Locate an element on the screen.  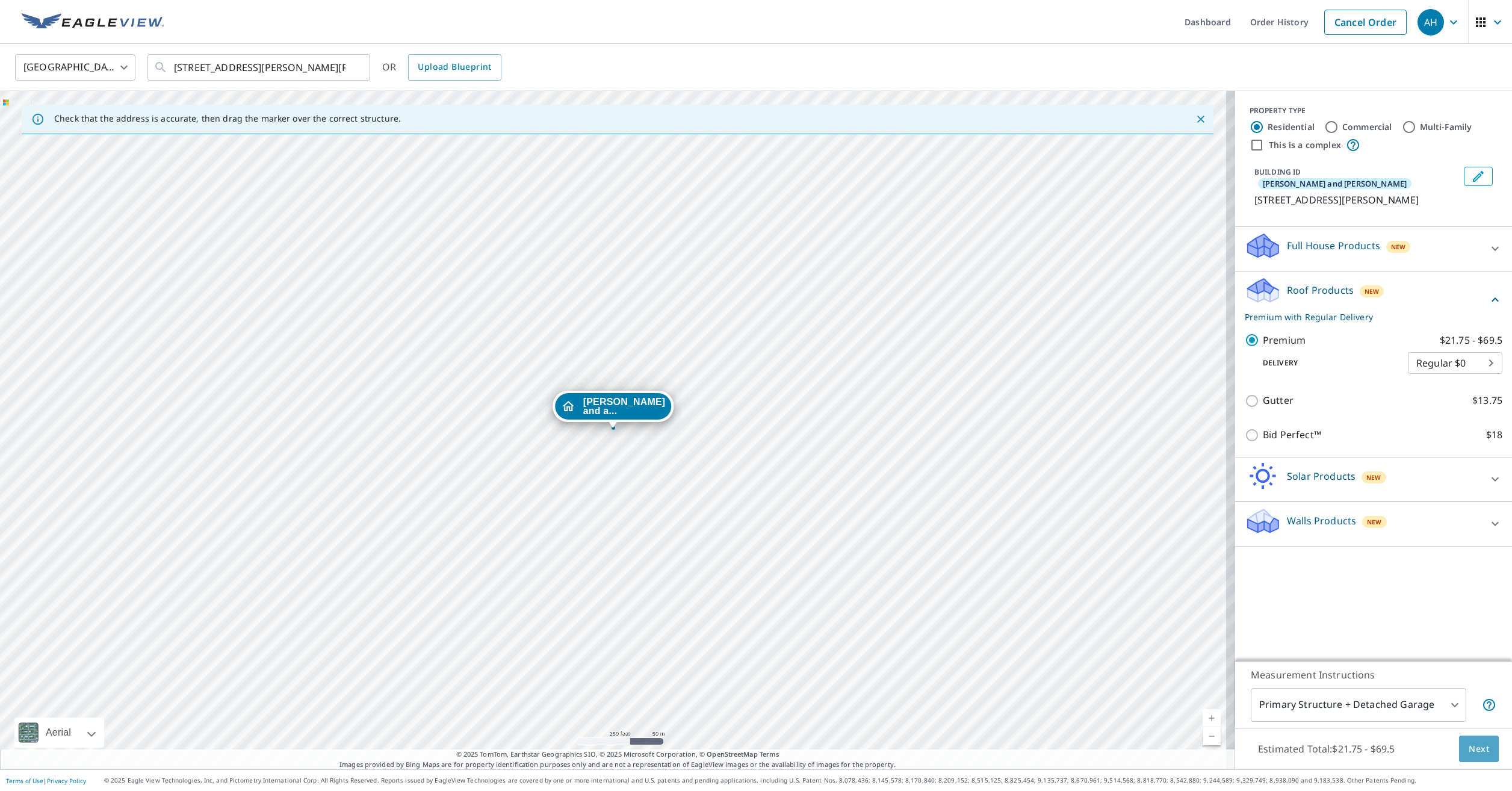
p: Walls Products is located at coordinates (1321, 520).